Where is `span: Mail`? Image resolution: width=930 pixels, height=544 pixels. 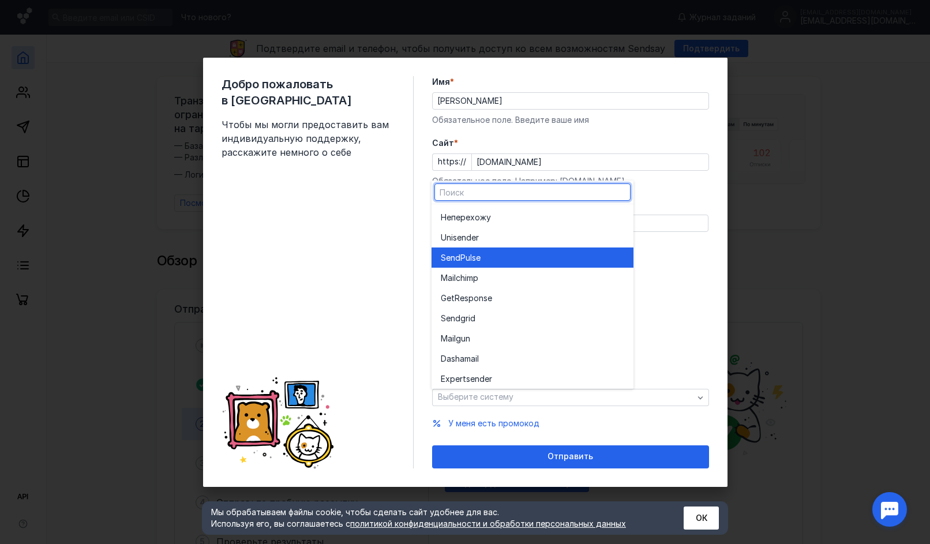
span: Mail is located at coordinates (448, 339).